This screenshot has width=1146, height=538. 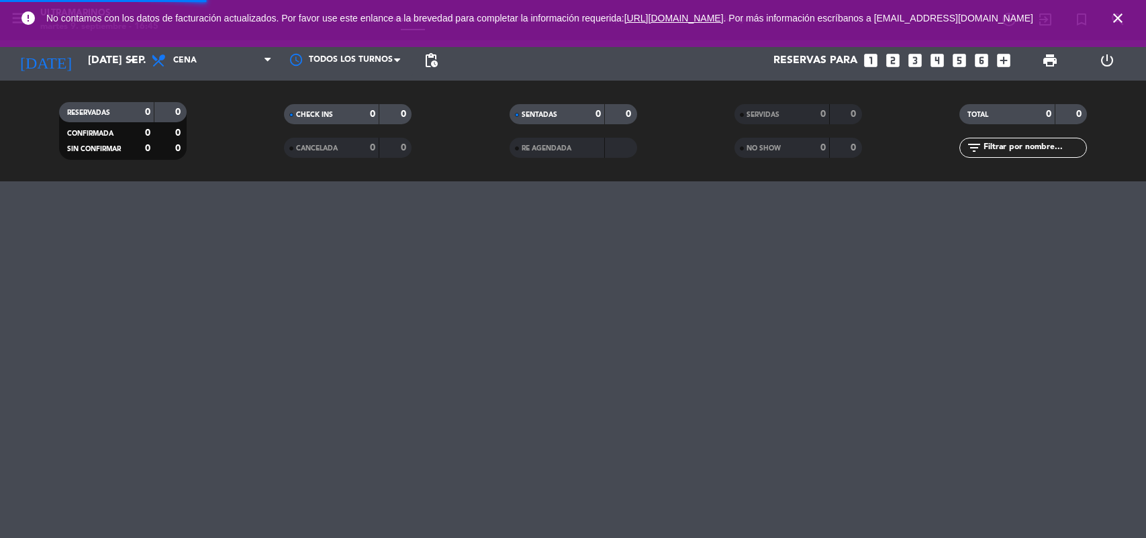 I want to click on span: pending_actions, so click(x=431, y=60).